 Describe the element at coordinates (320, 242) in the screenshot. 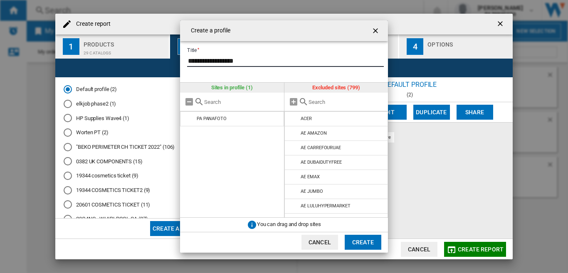

I see `button: Cancel` at that location.